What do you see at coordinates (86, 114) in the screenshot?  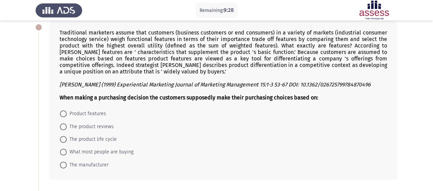 I see `span: Product features` at bounding box center [86, 114].